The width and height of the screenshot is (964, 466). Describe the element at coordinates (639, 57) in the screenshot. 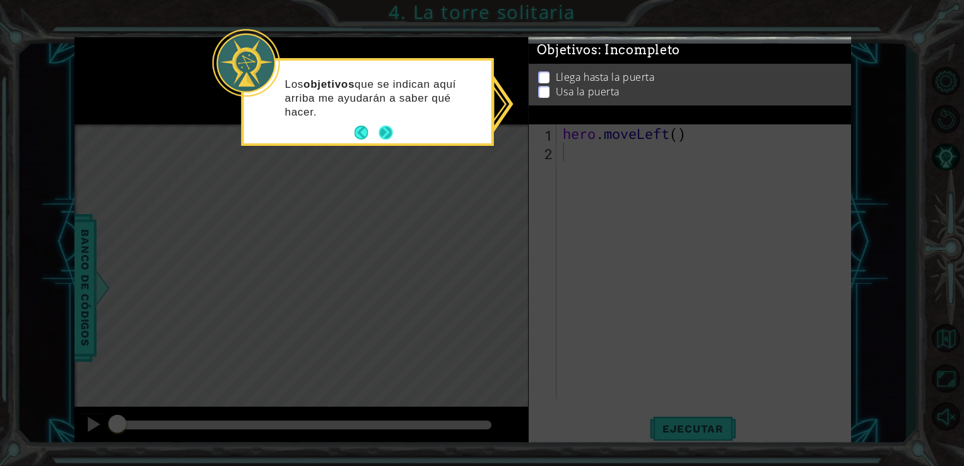

I see `span: : Incompleto` at that location.